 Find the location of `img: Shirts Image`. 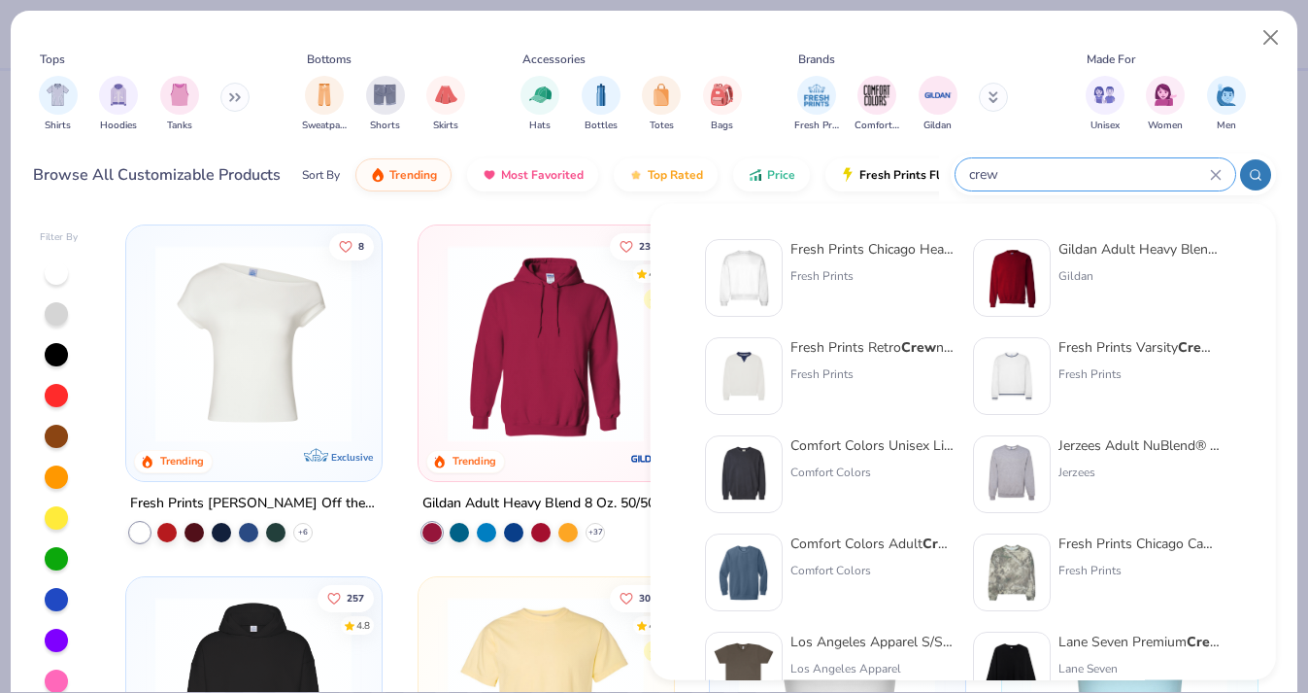

img: Shirts Image is located at coordinates (57, 94).